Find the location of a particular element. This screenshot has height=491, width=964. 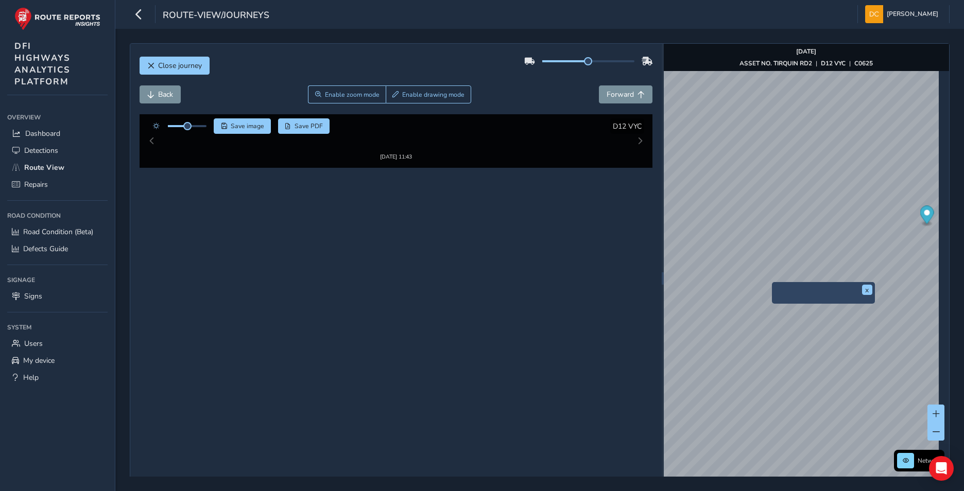

span: Save PDF is located at coordinates (308, 126).